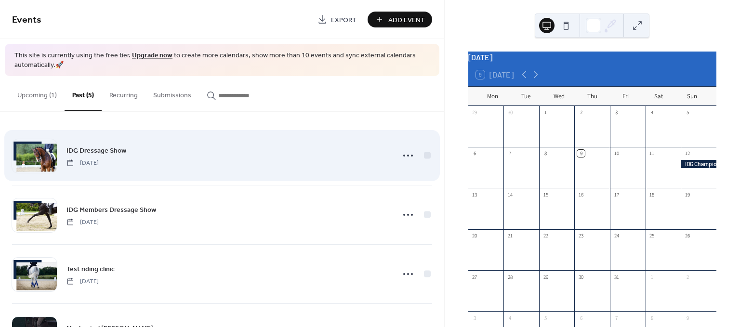 Image resolution: width=740 pixels, height=327 pixels. What do you see at coordinates (91, 269) in the screenshot?
I see `a: Test riding clinic` at bounding box center [91, 269].